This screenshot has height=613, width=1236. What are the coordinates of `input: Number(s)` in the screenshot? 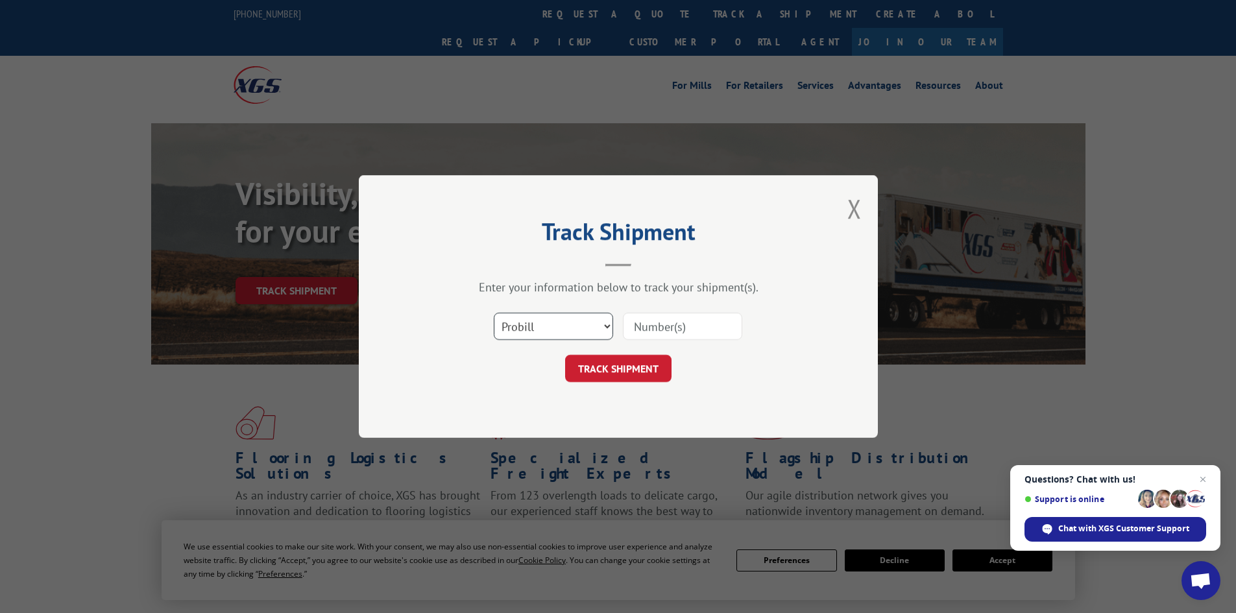 It's located at (682, 326).